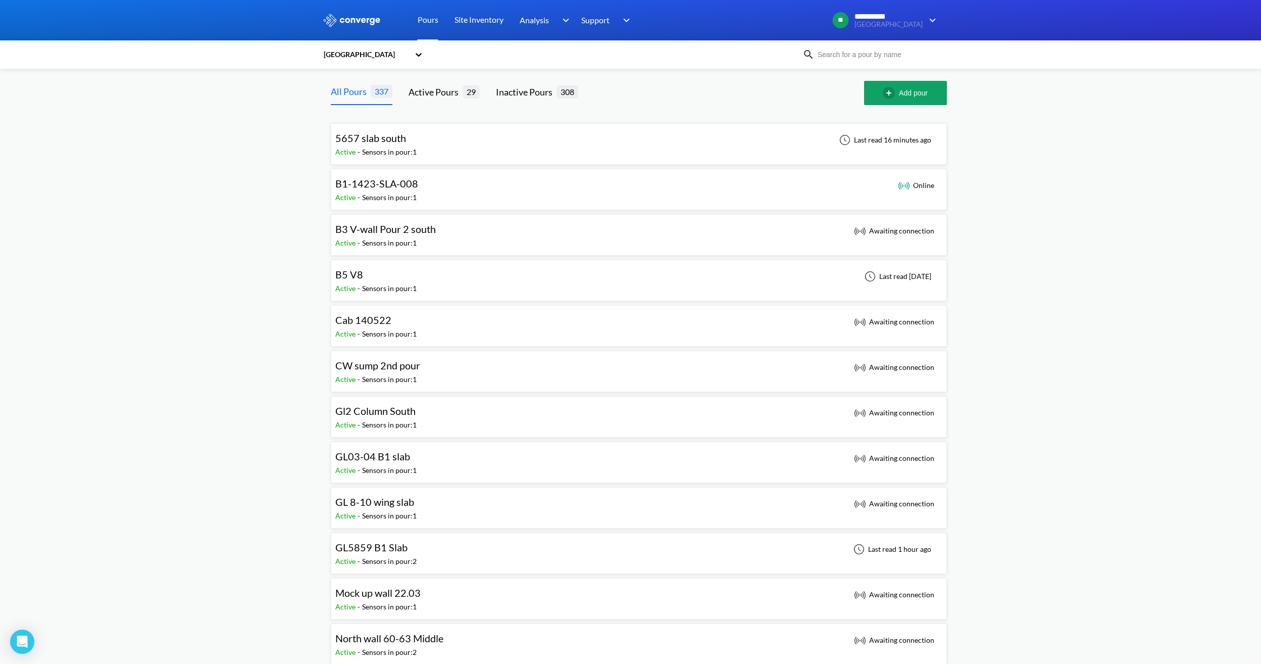  Describe the element at coordinates (363, 320) in the screenshot. I see `span: Cab 140522` at that location.